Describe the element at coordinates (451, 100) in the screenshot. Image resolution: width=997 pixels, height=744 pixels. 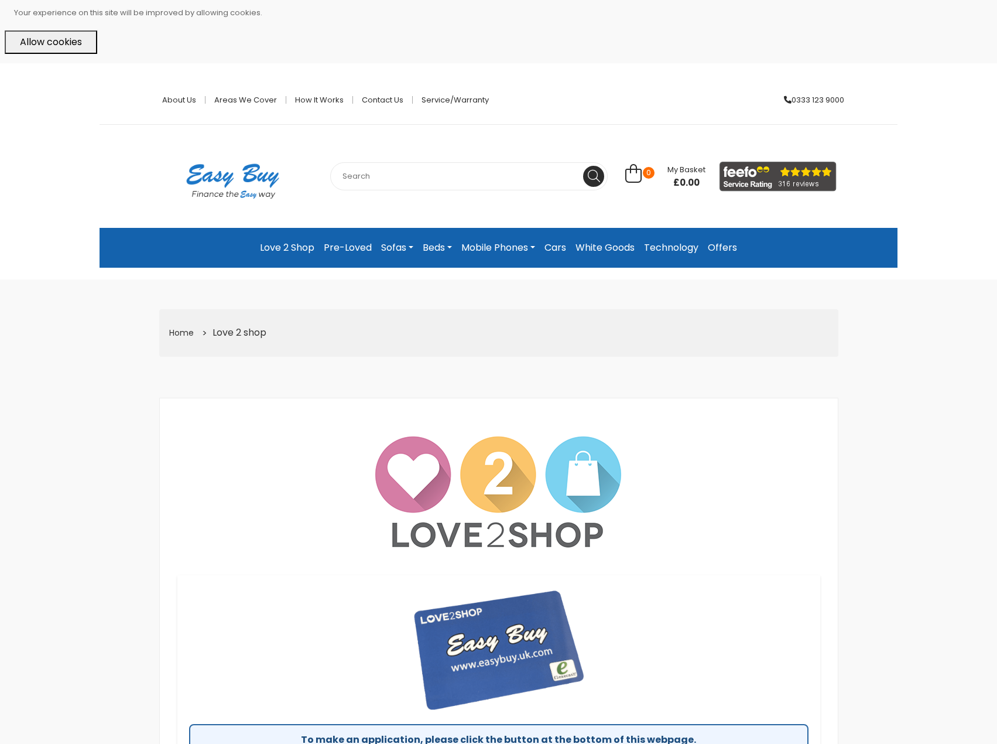
I see `a: Service/Warranty` at that location.